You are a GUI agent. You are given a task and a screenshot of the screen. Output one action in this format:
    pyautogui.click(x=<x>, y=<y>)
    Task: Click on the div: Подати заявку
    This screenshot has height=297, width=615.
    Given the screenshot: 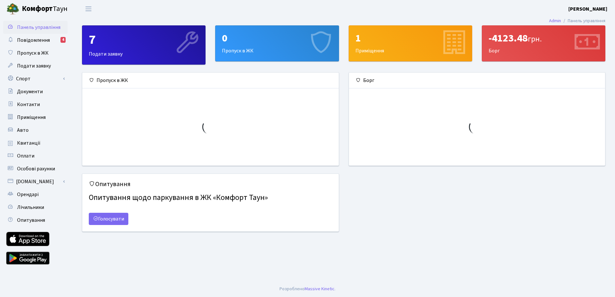 What is the action you would take?
    pyautogui.click(x=144, y=45)
    